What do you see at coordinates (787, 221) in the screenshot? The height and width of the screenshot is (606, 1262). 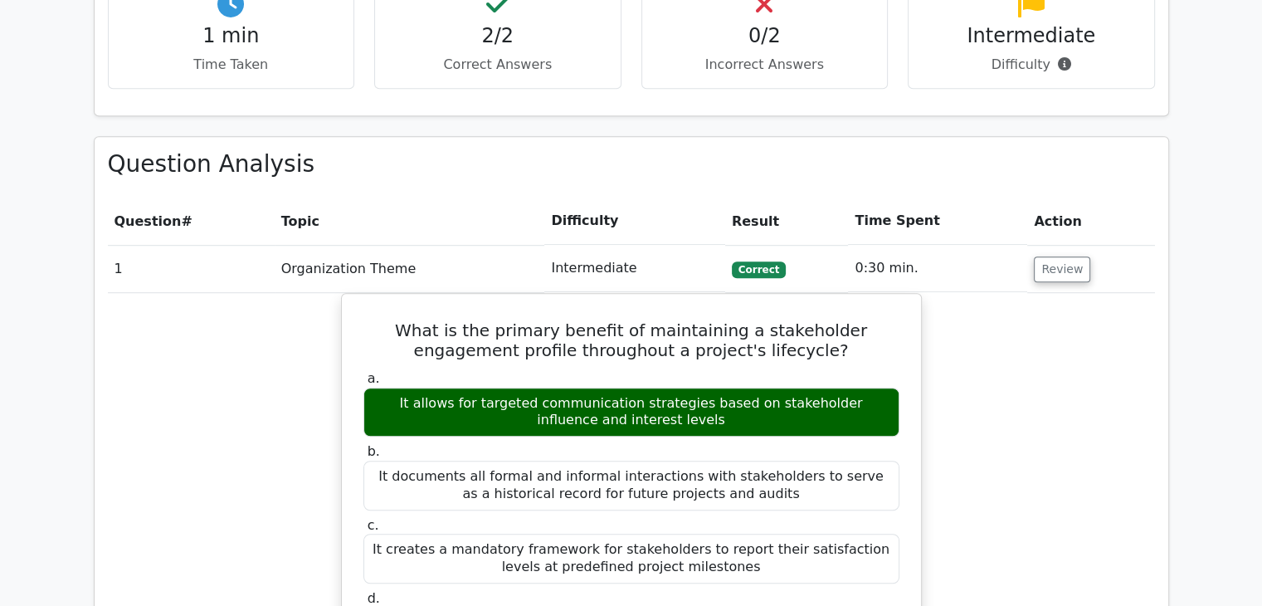 I see `th: Result` at bounding box center [787, 221].